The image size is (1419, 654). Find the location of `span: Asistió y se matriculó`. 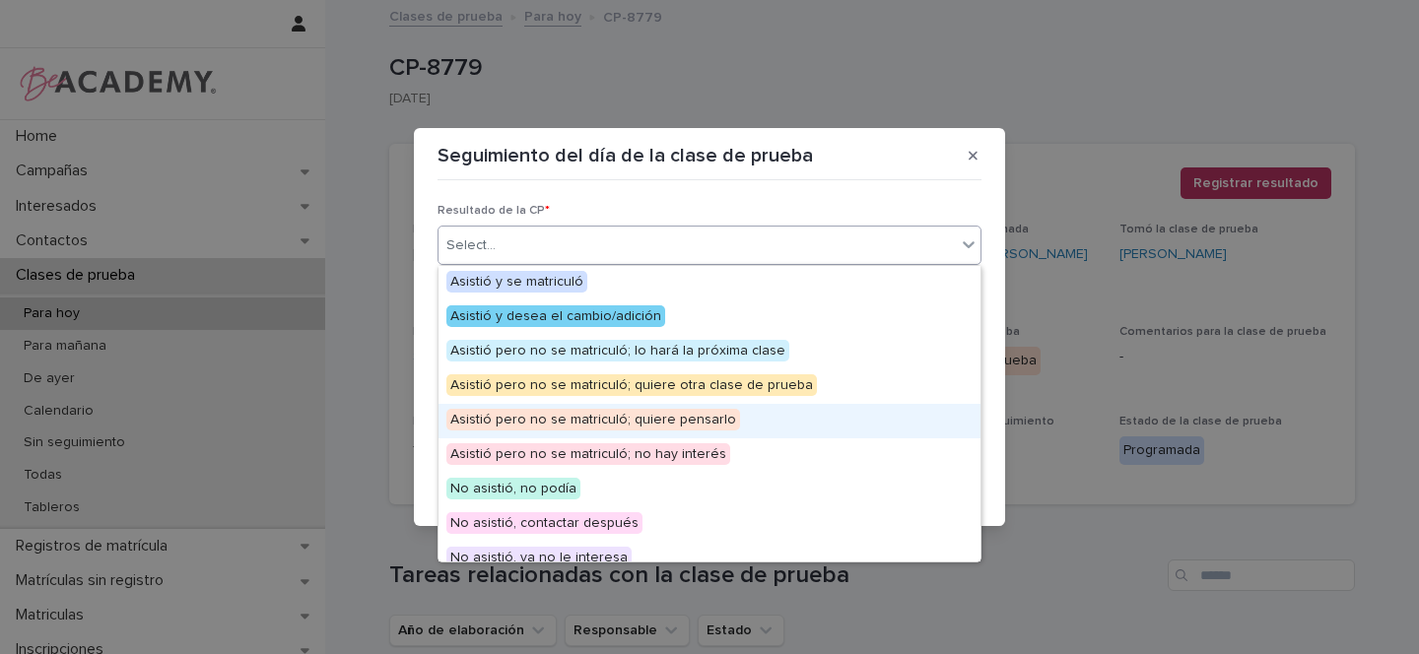

span: Asistió y se matriculó is located at coordinates (516, 282).